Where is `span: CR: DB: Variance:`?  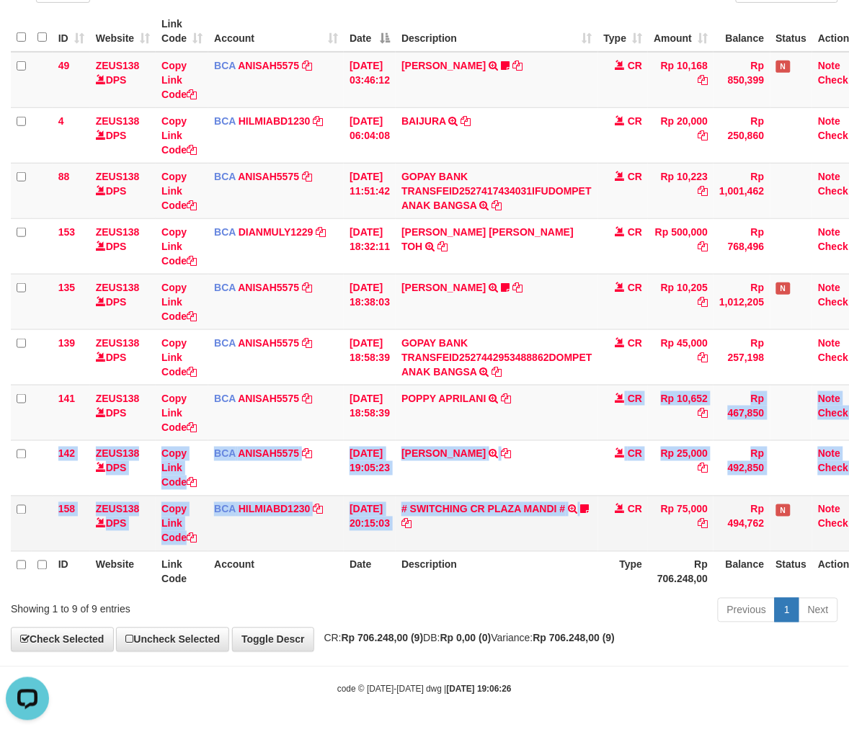
span: CR: DB: Variance: is located at coordinates (466, 638).